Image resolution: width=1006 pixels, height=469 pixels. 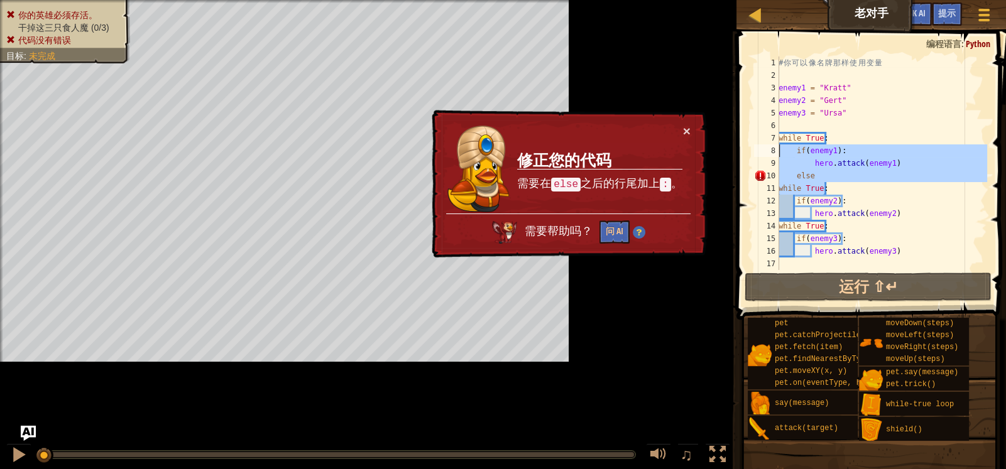 What do you see at coordinates (915, 13) in the screenshot?
I see `span: Ask AI` at bounding box center [915, 13].